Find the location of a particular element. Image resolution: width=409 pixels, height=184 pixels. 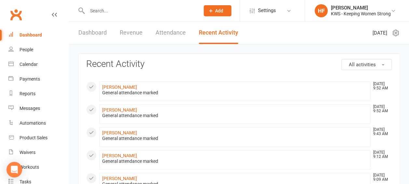

span: Settings is located at coordinates (267, 10).